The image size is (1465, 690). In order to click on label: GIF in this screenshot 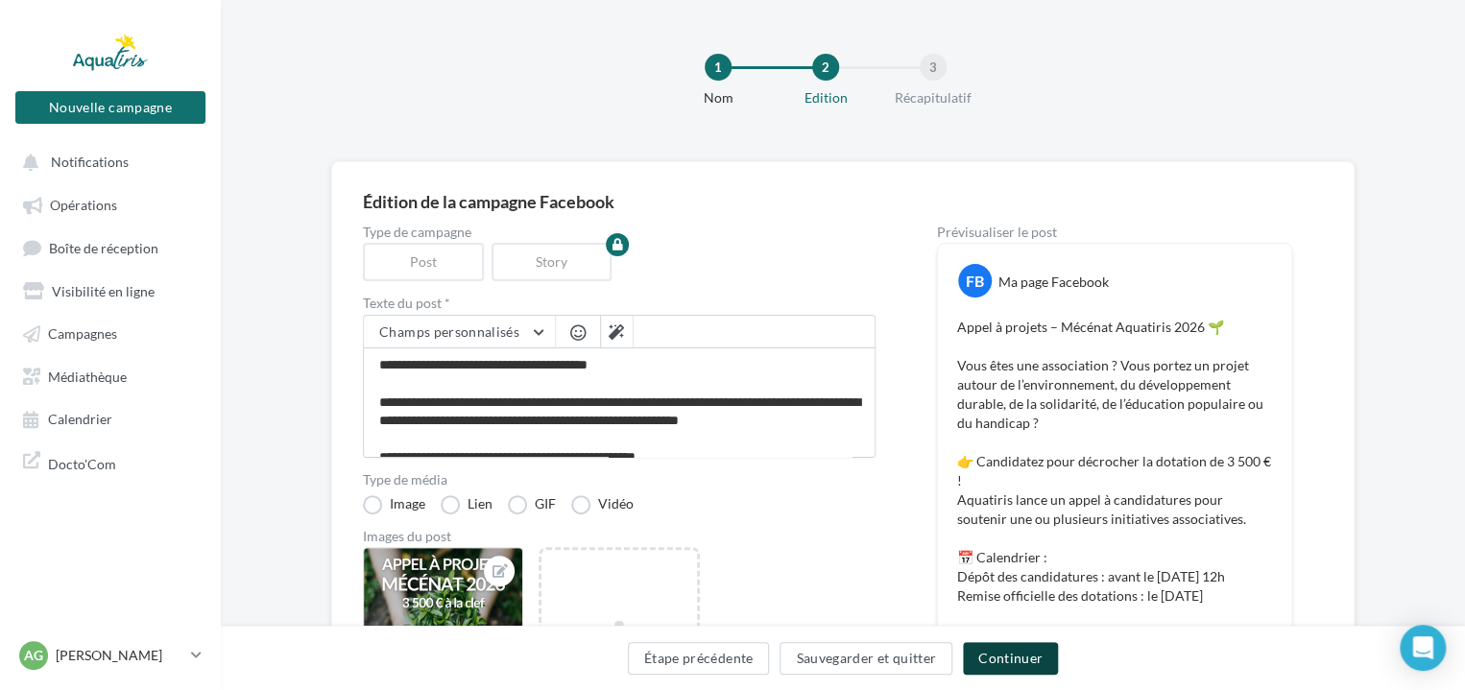, I will do `click(532, 505)`.